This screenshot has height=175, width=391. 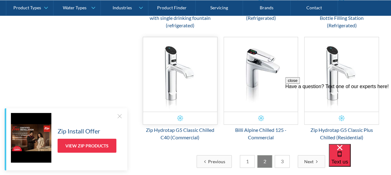 What do you see at coordinates (261, 75) in the screenshot?
I see `img: Billi Alpine Chilled 125 - Commercial` at bounding box center [261, 75].